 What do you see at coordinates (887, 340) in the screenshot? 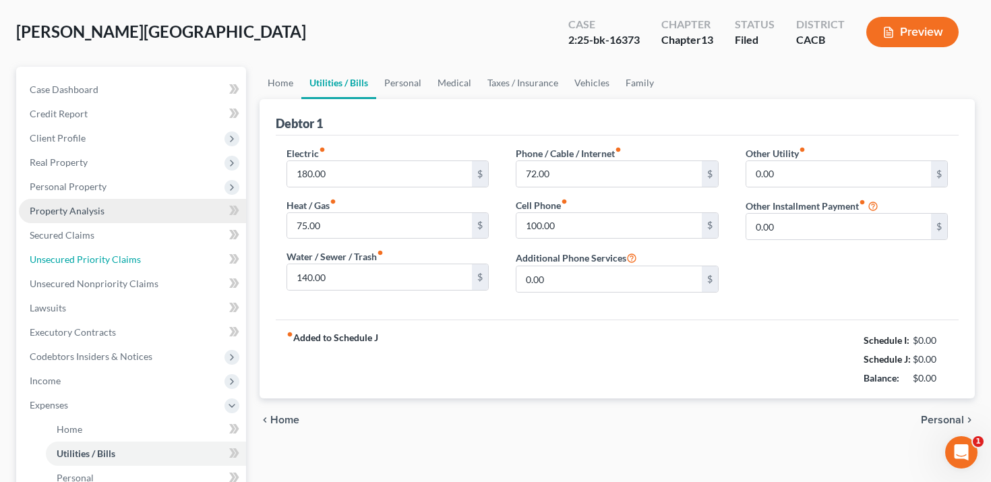
I see `strong: Schedule I:` at bounding box center [887, 340].